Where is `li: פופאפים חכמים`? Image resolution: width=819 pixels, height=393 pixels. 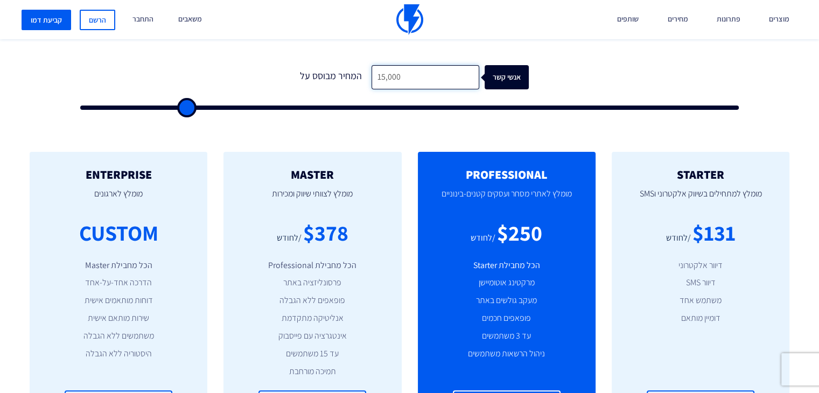
li: פופאפים חכמים is located at coordinates (507, 318).